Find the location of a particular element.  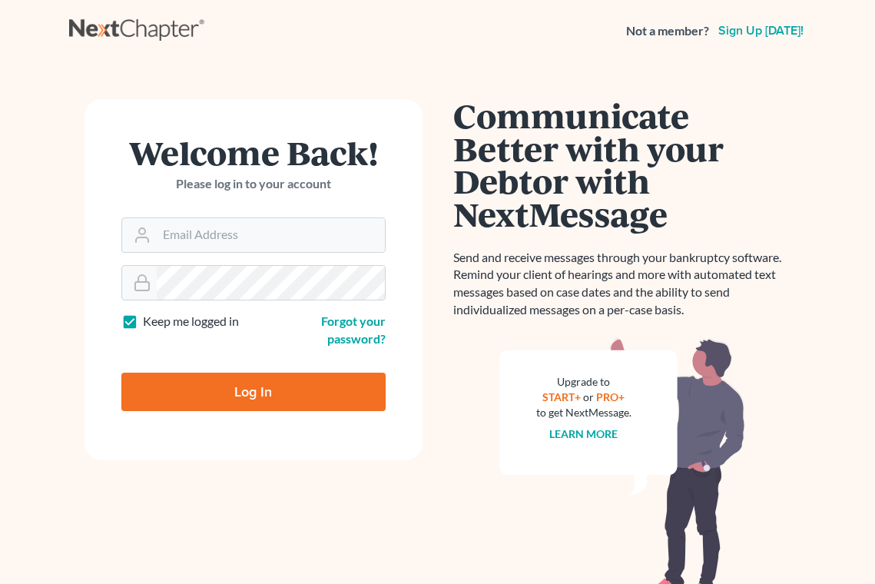

p: Please log in to your account is located at coordinates (254, 184).